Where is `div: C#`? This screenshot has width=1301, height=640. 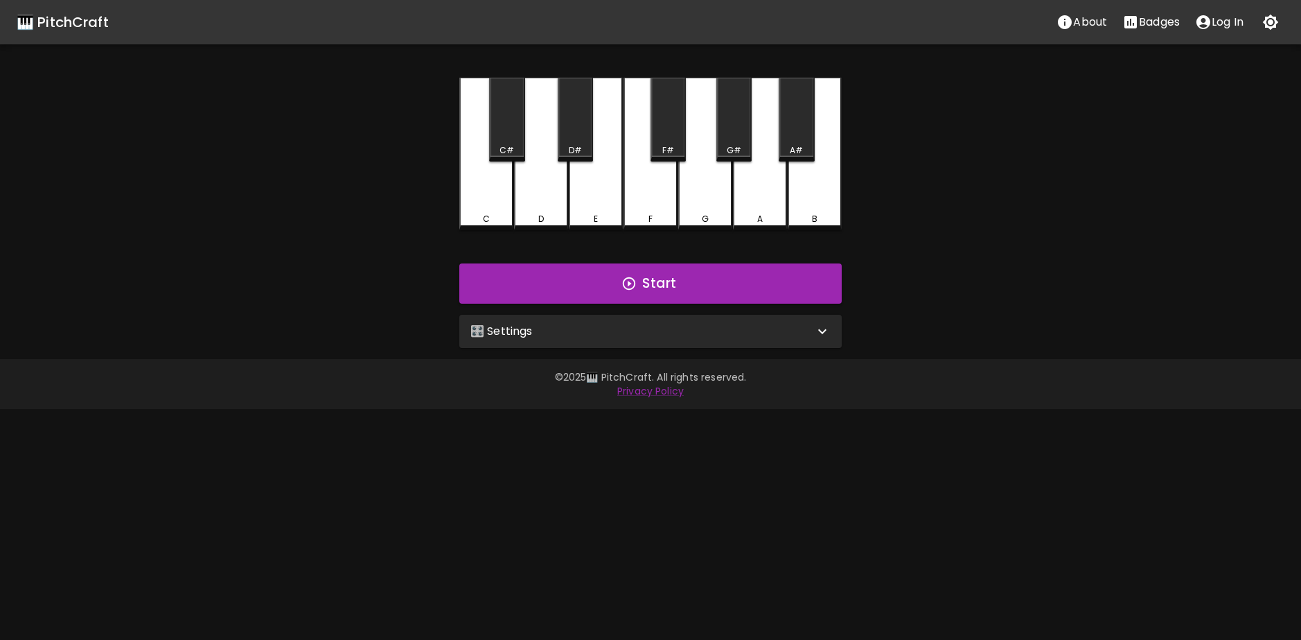 div: C# is located at coordinates (507, 150).